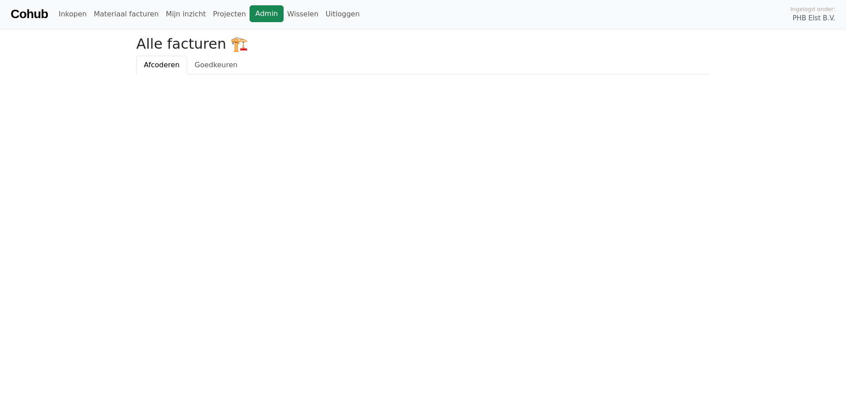 This screenshot has width=846, height=409. What do you see at coordinates (266, 14) in the screenshot?
I see `a: Admin` at bounding box center [266, 14].